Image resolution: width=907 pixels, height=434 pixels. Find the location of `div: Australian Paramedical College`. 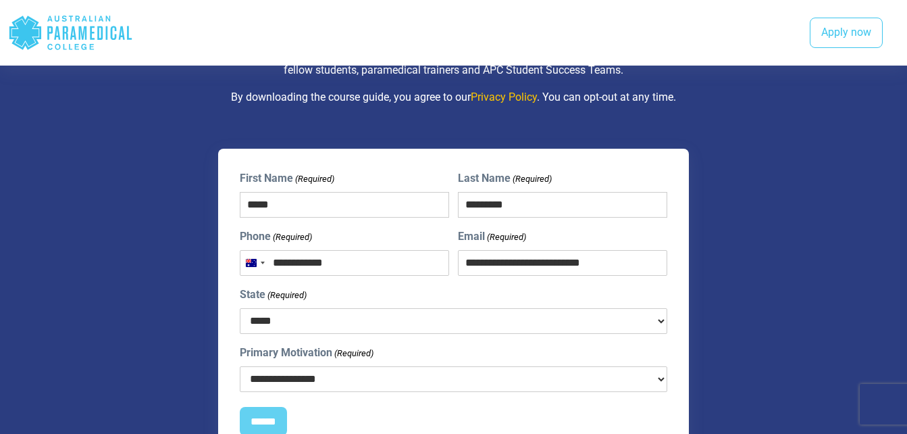

div: Australian Paramedical College is located at coordinates (70, 32).